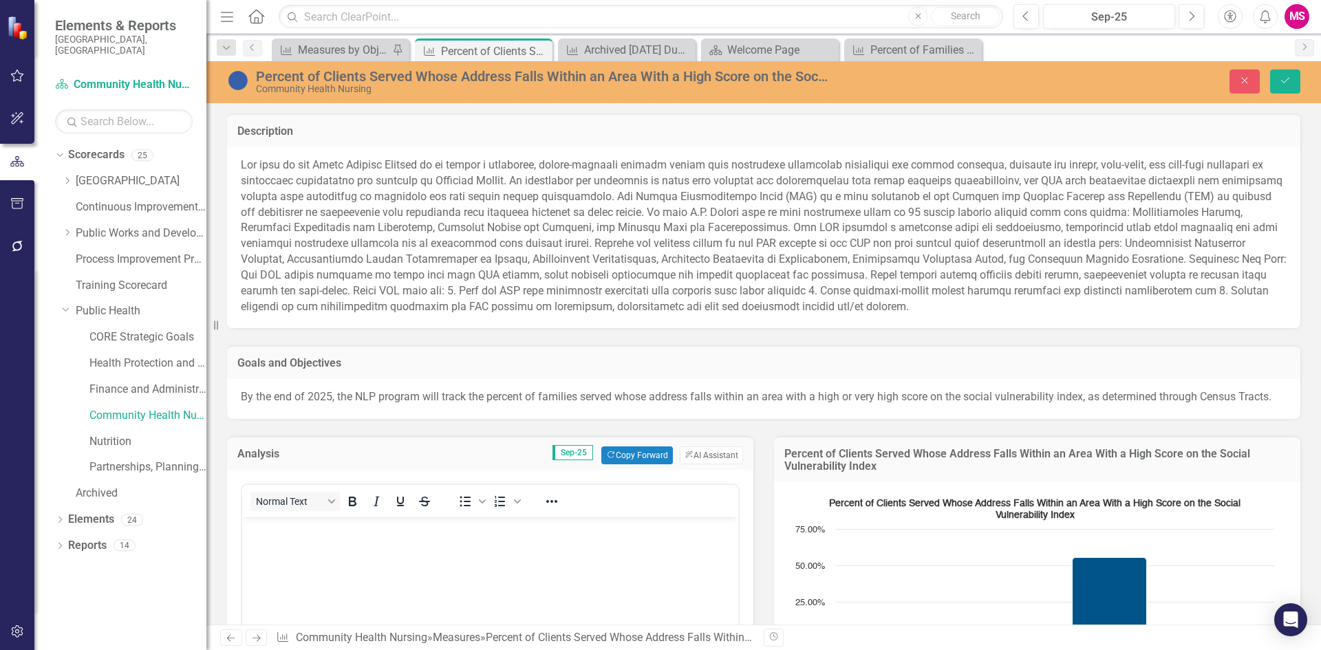 Image resolution: width=1321 pixels, height=650 pixels. What do you see at coordinates (1036, 459) in the screenshot?
I see `h3: Percent of Clients Served Whose Address Falls Within an Area With a High Score on the Social Vuln...` at bounding box center [1036, 459].